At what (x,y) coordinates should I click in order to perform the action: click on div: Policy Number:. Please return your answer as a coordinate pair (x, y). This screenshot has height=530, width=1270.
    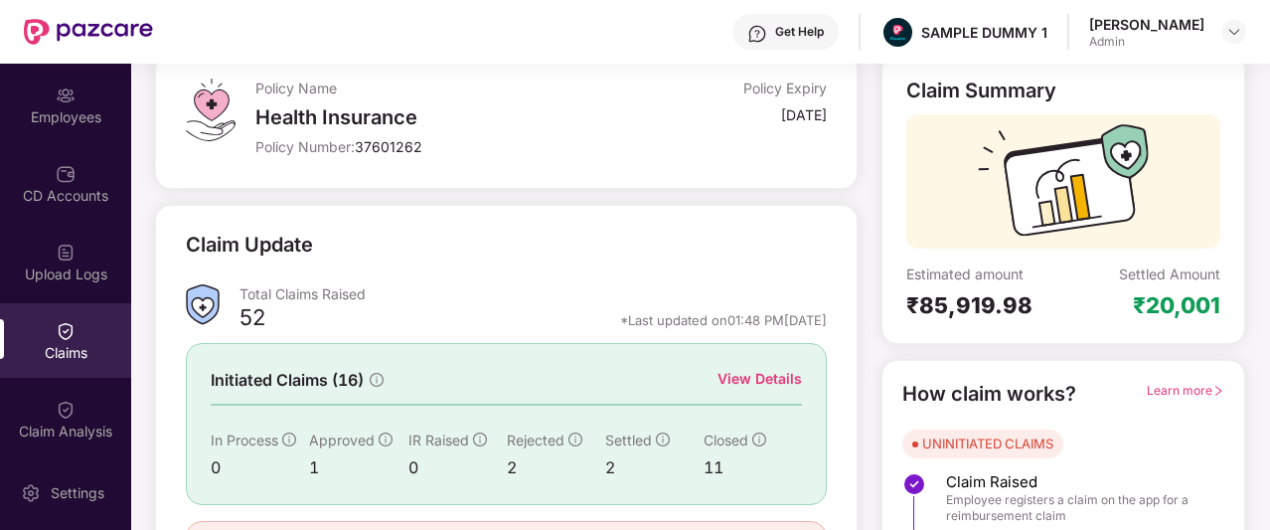
    Looking at the image, I should click on (446, 146).